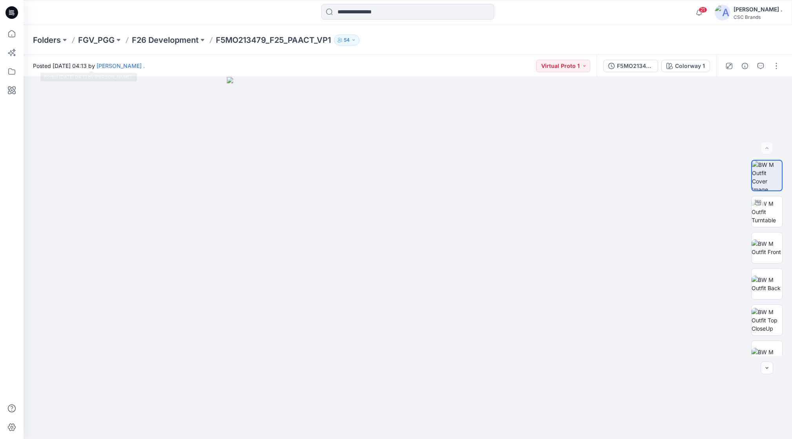 Image resolution: width=792 pixels, height=439 pixels. Describe the element at coordinates (767, 248) in the screenshot. I see `img: BW M Outfit Front` at that location.